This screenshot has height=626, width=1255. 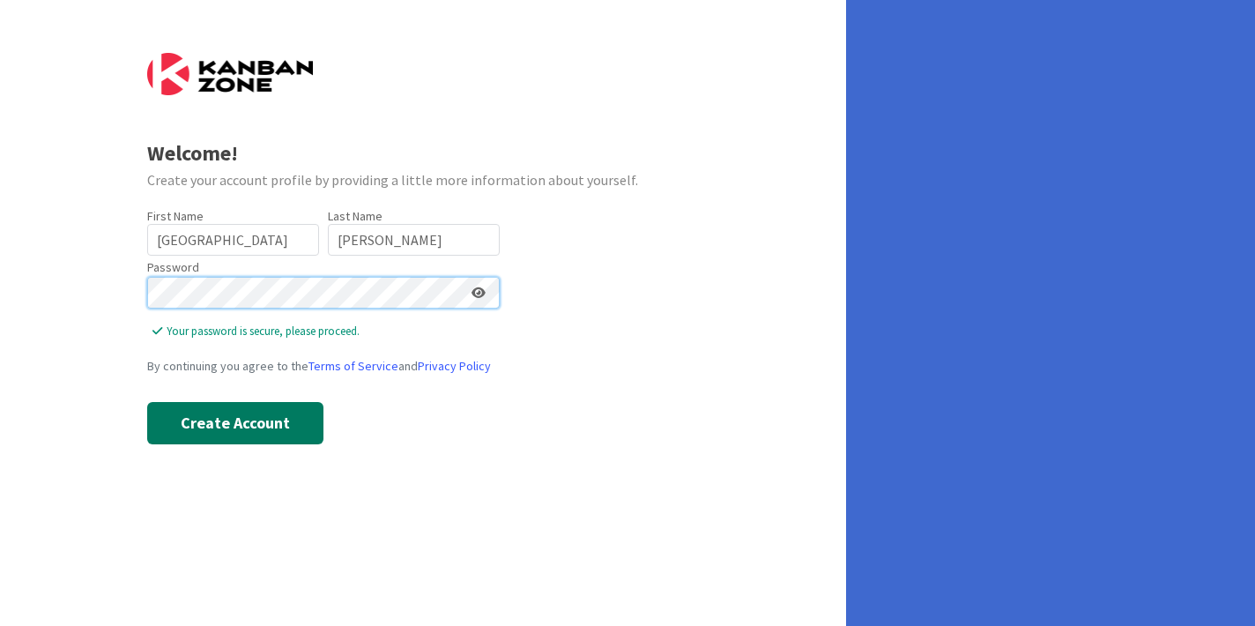 What do you see at coordinates (423, 366) in the screenshot?
I see `div: By continuing you agree to the and` at bounding box center [423, 366].